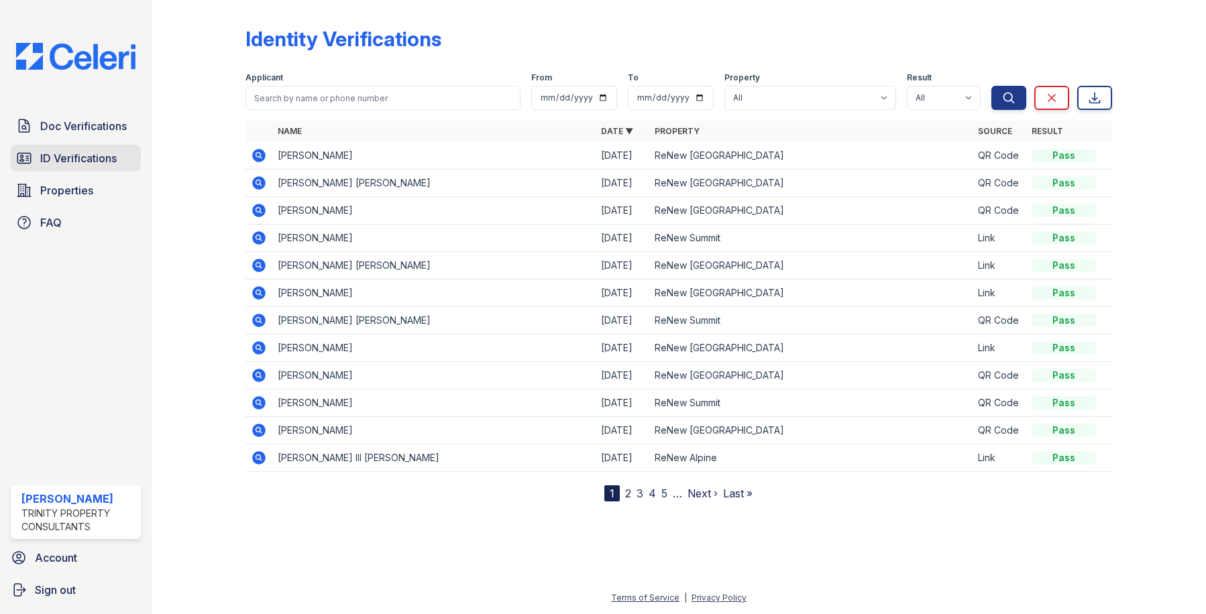 The width and height of the screenshot is (1206, 614). Describe the element at coordinates (78, 521) in the screenshot. I see `div: Trinity Property Consultants` at that location.